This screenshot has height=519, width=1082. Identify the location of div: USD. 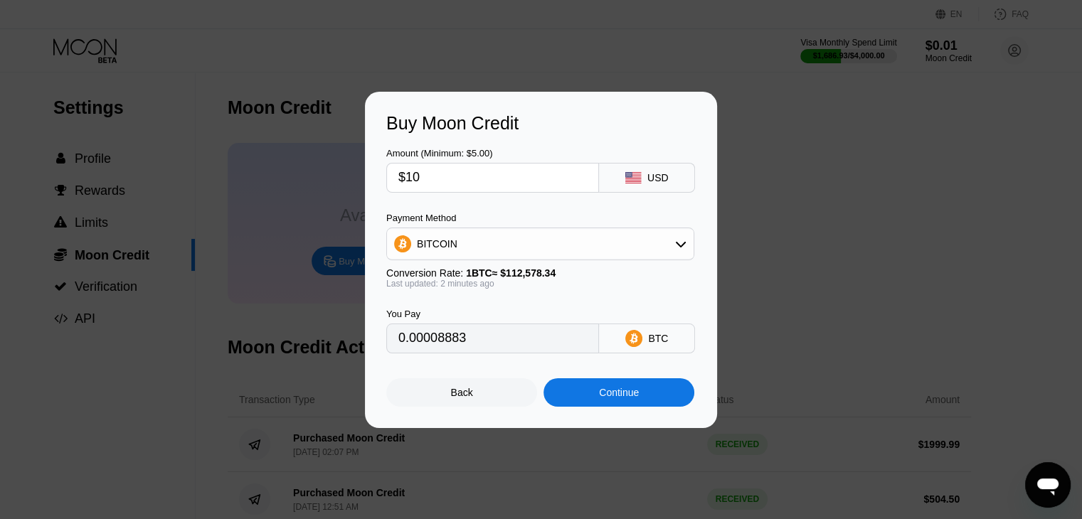
(658, 178).